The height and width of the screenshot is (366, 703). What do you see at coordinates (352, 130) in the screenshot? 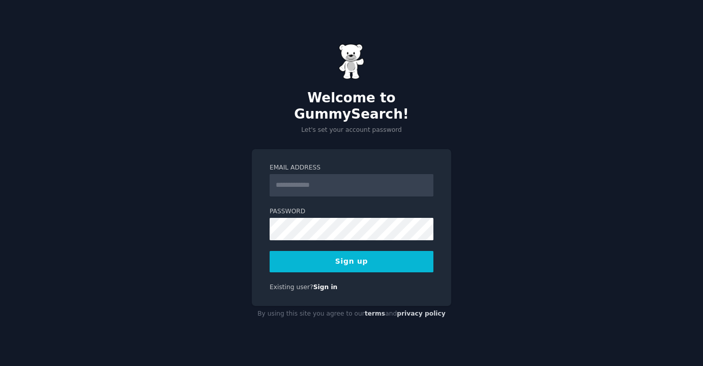
I see `p: Let's set your account password` at bounding box center [352, 130].